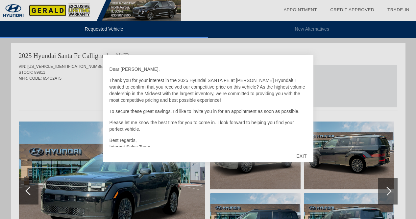 Image resolution: width=416 pixels, height=219 pixels. I want to click on a: Trade-In, so click(398, 10).